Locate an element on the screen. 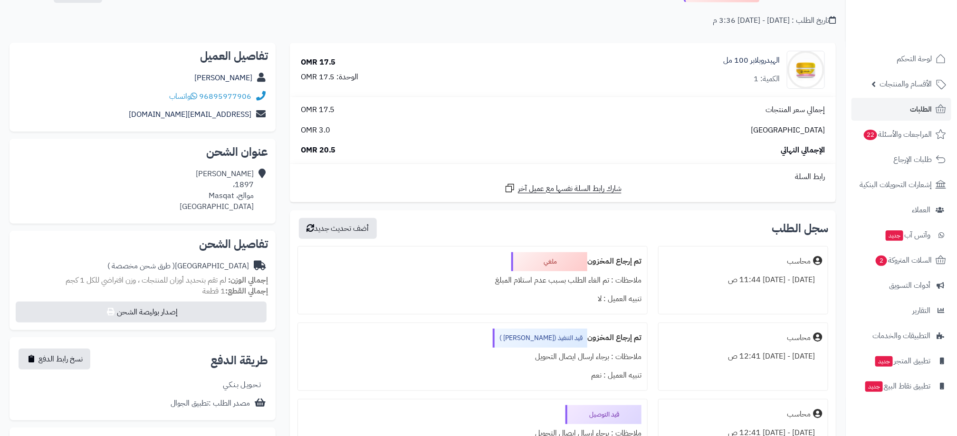 Image resolution: width=957 pixels, height=436 pixels. div: ملغي is located at coordinates (549, 262).